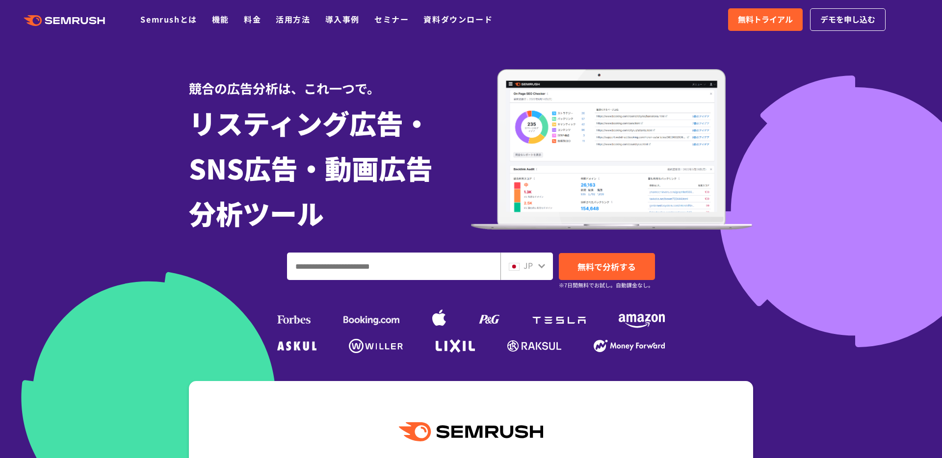 The width and height of the screenshot is (942, 458). What do you see at coordinates (393, 266) in the screenshot?
I see `input: ドメイン、キーワードまたはURLを入力してください` at bounding box center [393, 266].